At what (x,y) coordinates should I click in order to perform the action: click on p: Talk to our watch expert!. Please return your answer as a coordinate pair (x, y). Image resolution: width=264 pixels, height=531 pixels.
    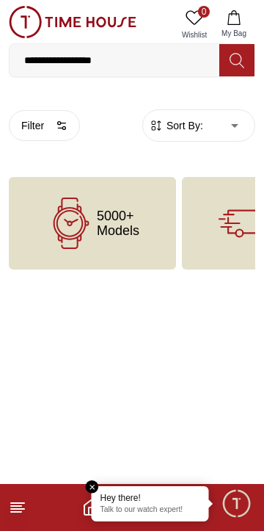
    Looking at the image, I should click on (151, 510).